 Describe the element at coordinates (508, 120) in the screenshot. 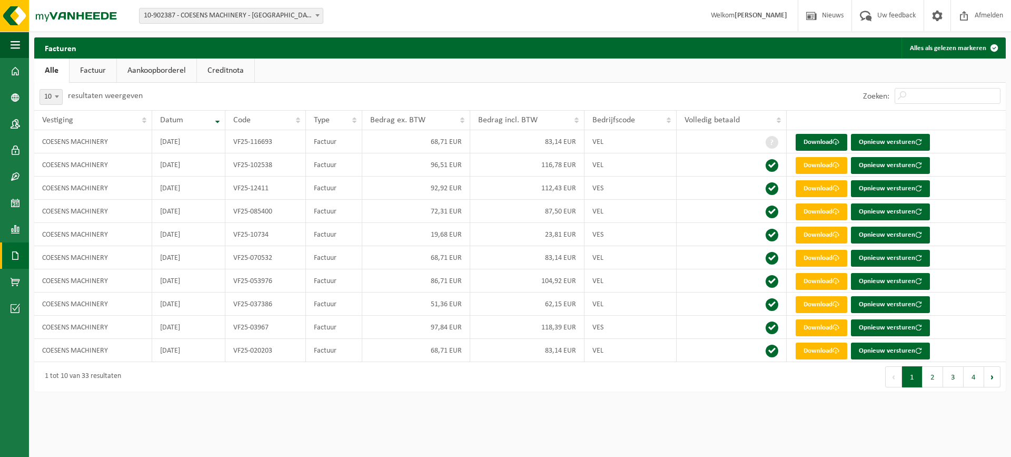

I see `span: Bedrag incl. BTW` at that location.